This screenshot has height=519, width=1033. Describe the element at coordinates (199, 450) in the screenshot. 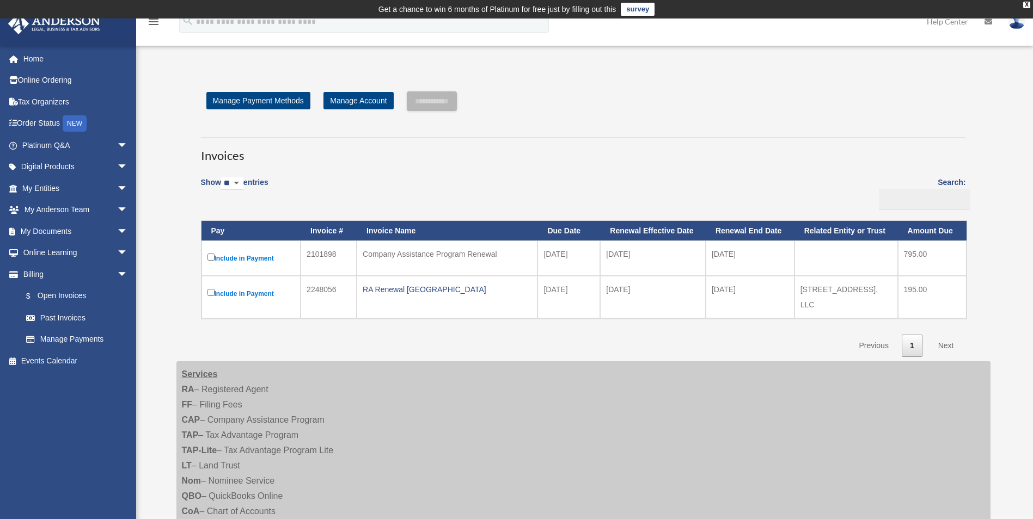

I see `strong: TAP-Lite` at that location.